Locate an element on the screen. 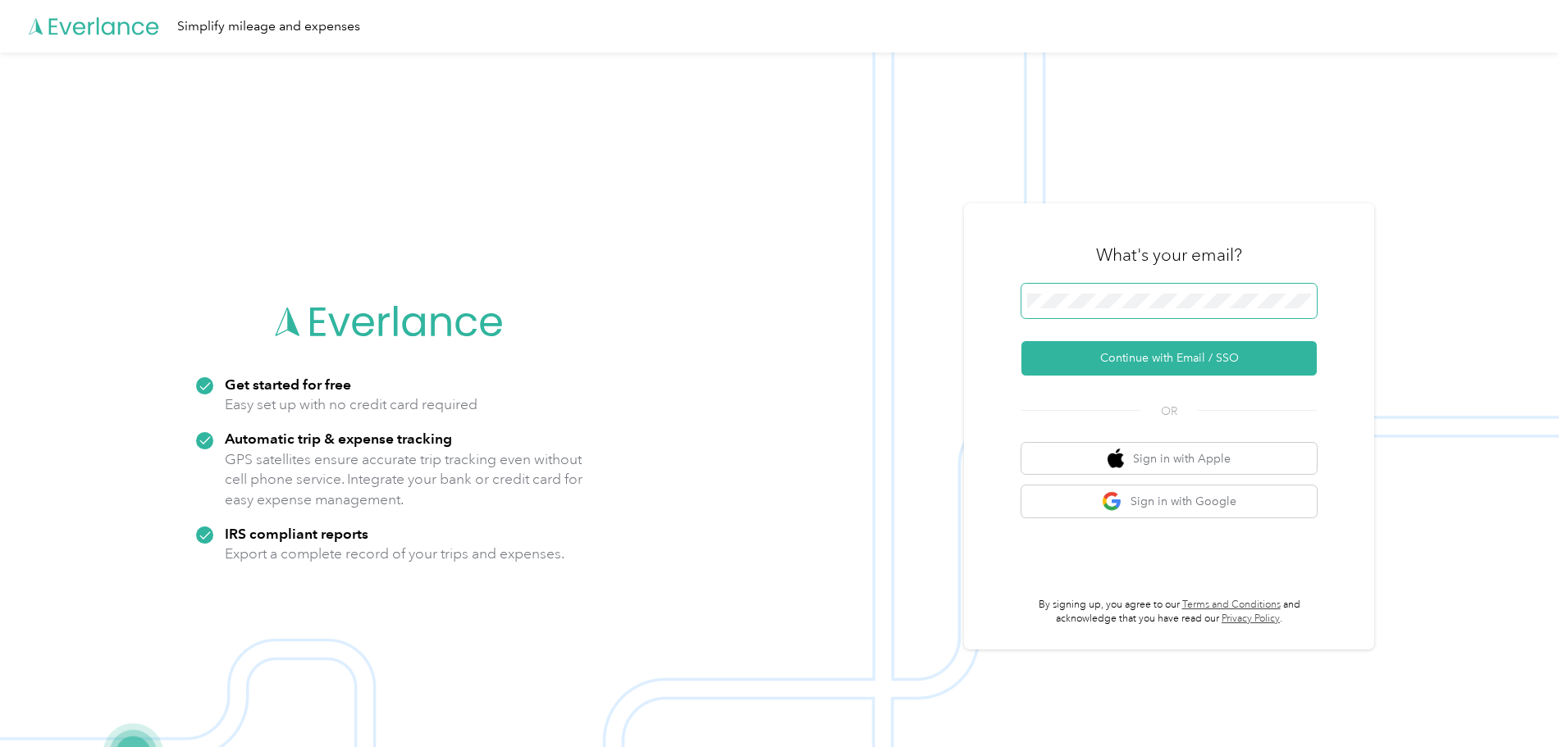 Image resolution: width=1567 pixels, height=747 pixels. strong: Automatic trip & expense tracking is located at coordinates (338, 438).